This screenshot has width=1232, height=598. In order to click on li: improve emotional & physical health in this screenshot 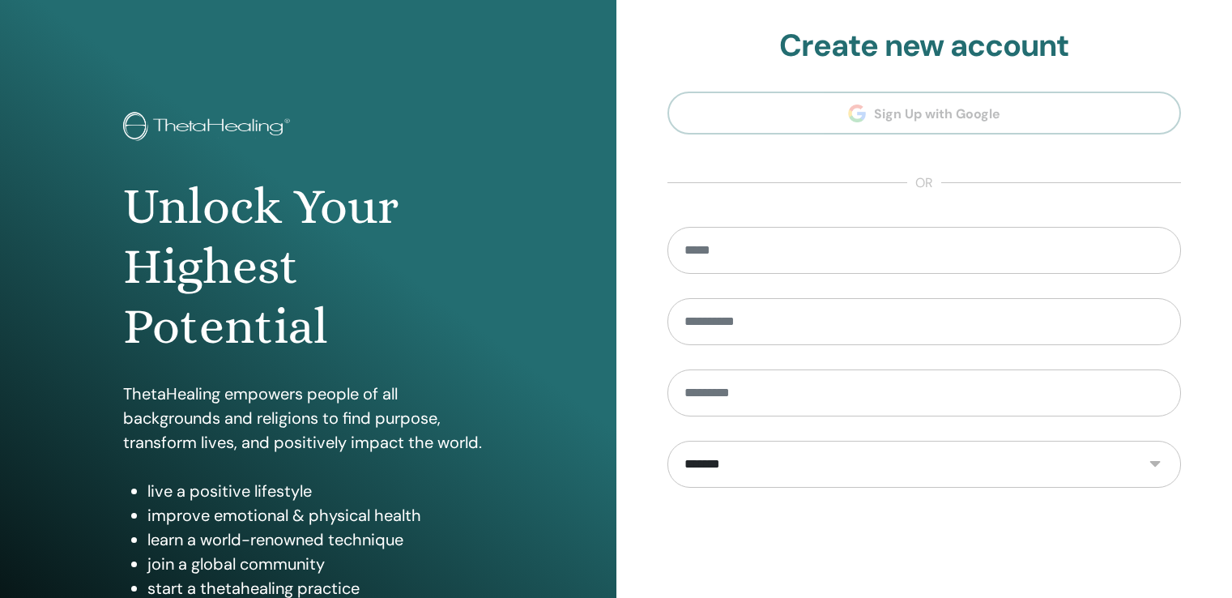, I will do `click(320, 515)`.